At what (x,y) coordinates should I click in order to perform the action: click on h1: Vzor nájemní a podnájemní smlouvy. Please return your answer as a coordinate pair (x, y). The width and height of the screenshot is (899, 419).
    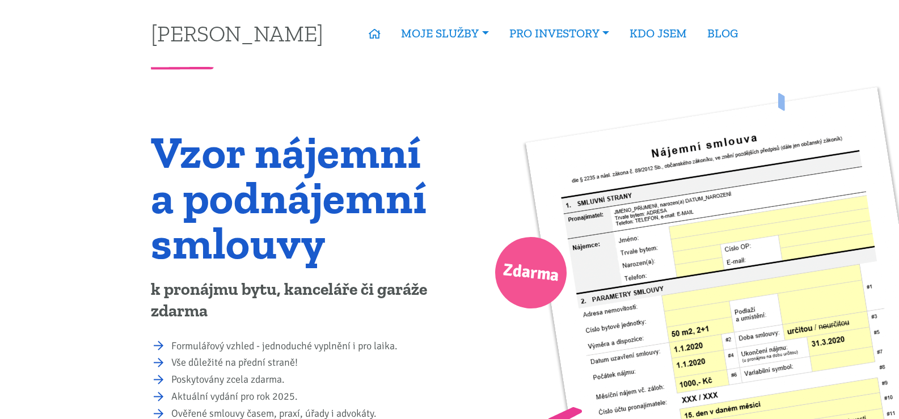
    Looking at the image, I should click on (296, 197).